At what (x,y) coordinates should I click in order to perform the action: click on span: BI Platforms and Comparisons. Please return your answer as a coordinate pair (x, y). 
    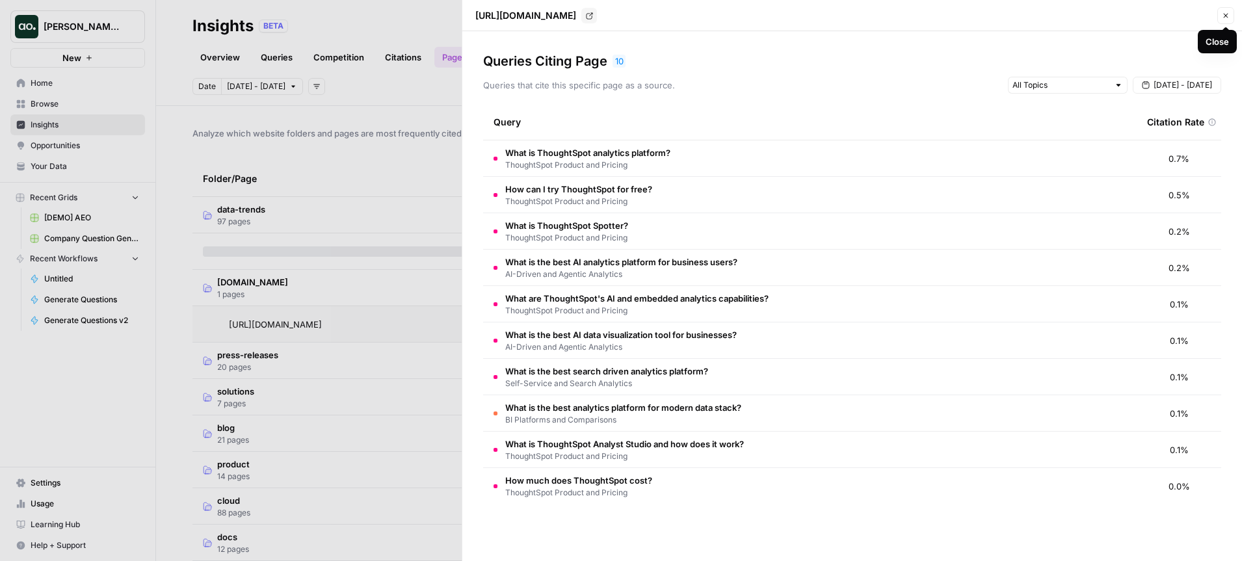
    Looking at the image, I should click on (623, 420).